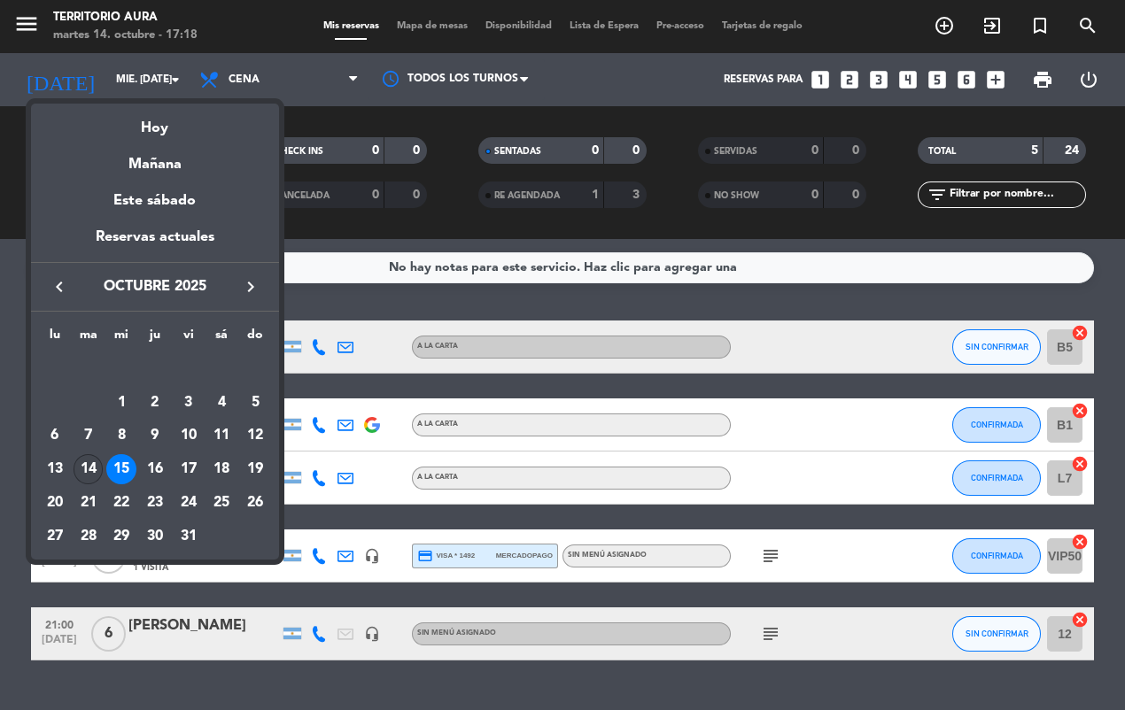 The image size is (1125, 710). I want to click on td: OCT., so click(155, 369).